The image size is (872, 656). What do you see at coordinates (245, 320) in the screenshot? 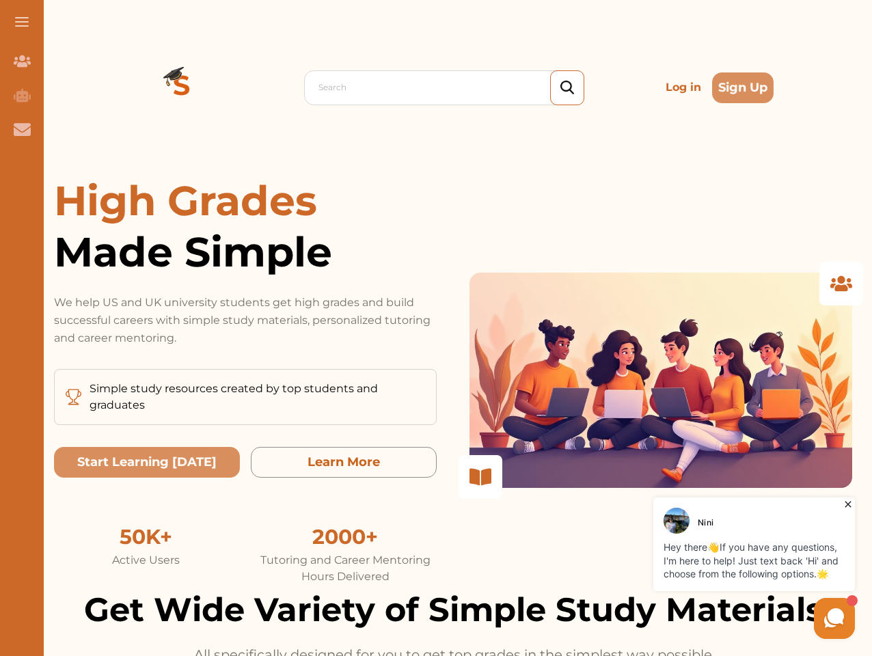
I see `p: We help US and UK university students get high grades and build successful careers with simple st...` at bounding box center [245, 320].